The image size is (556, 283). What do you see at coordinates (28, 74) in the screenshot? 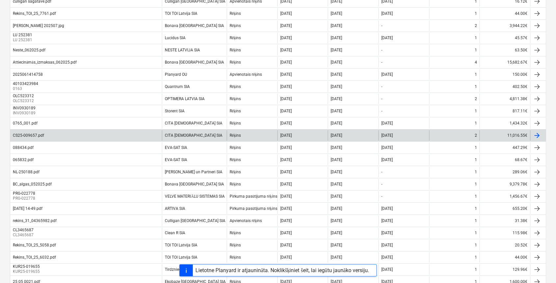
I see `div: 2025061414758` at bounding box center [28, 74].